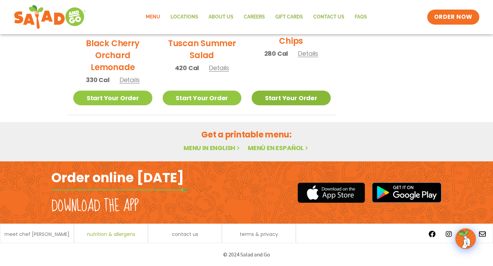 This screenshot has width=493, height=266. I want to click on a: Menu in English, so click(212, 148).